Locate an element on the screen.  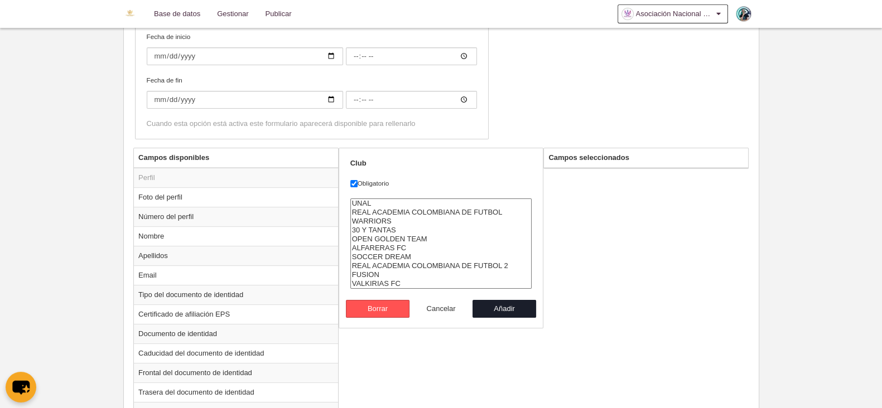
option: SOCCER DREAM is located at coordinates (441, 257).